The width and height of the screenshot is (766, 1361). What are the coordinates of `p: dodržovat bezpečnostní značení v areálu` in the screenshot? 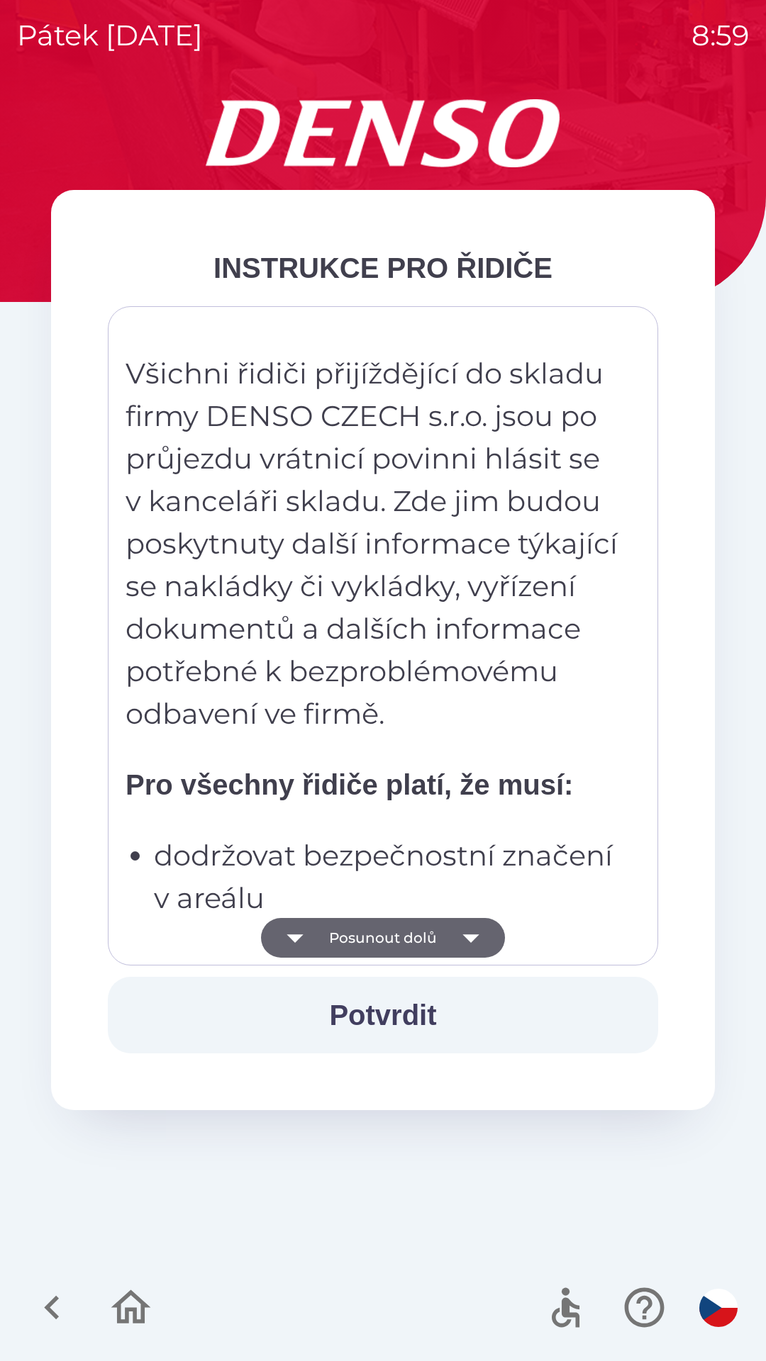 It's located at (387, 877).